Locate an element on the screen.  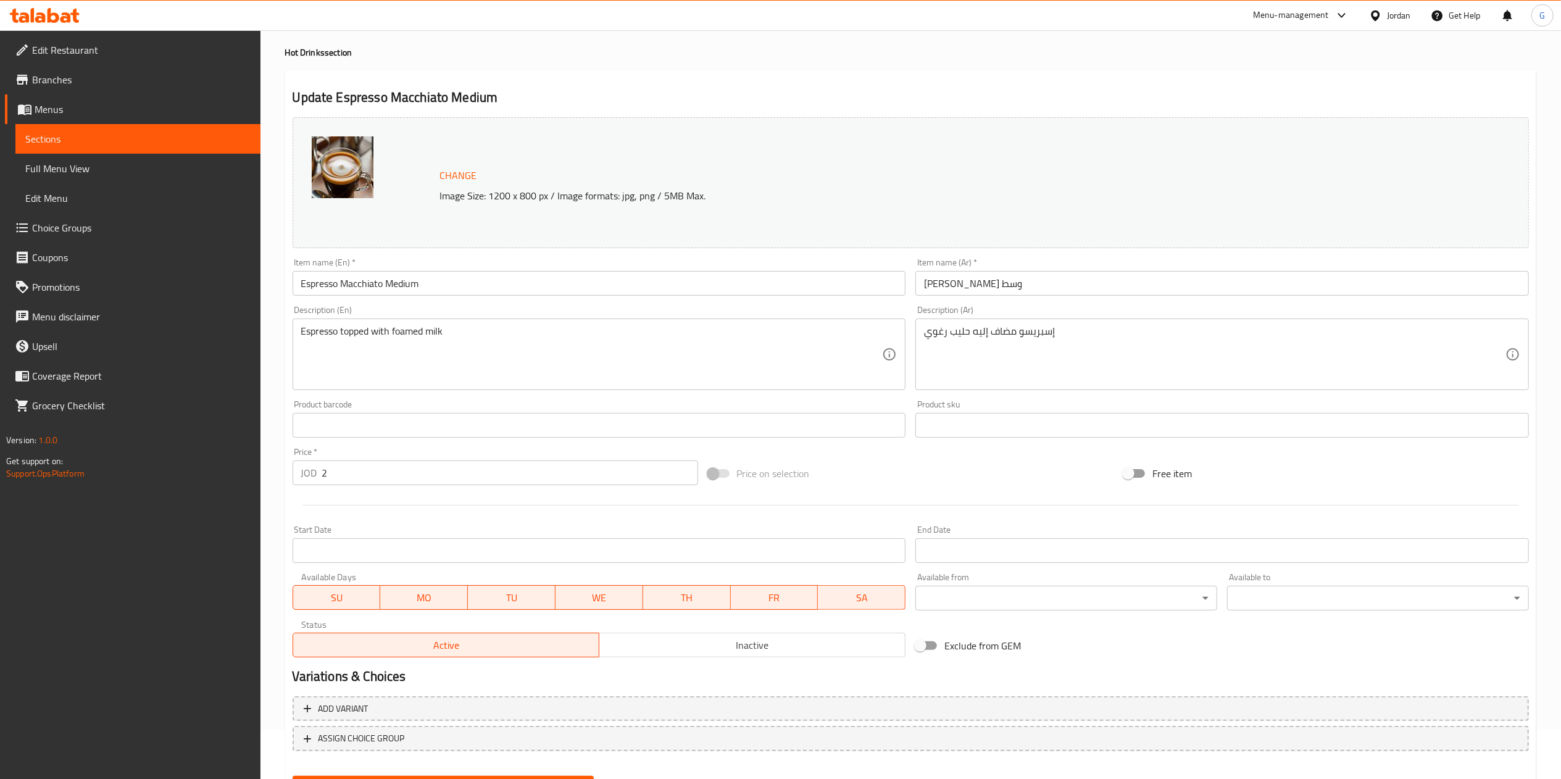
span: Full Menu View is located at coordinates (138, 168).